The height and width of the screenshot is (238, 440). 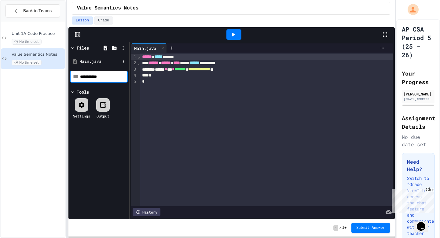 I want to click on span: Unit 1A Code Practice, so click(x=38, y=34).